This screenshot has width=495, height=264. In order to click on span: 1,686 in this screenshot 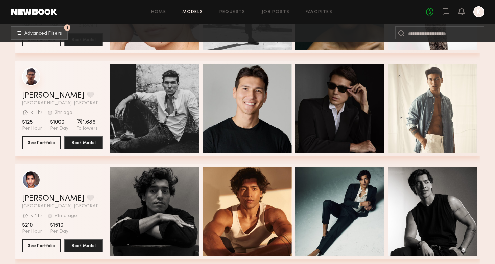, I will do `click(87, 122)`.